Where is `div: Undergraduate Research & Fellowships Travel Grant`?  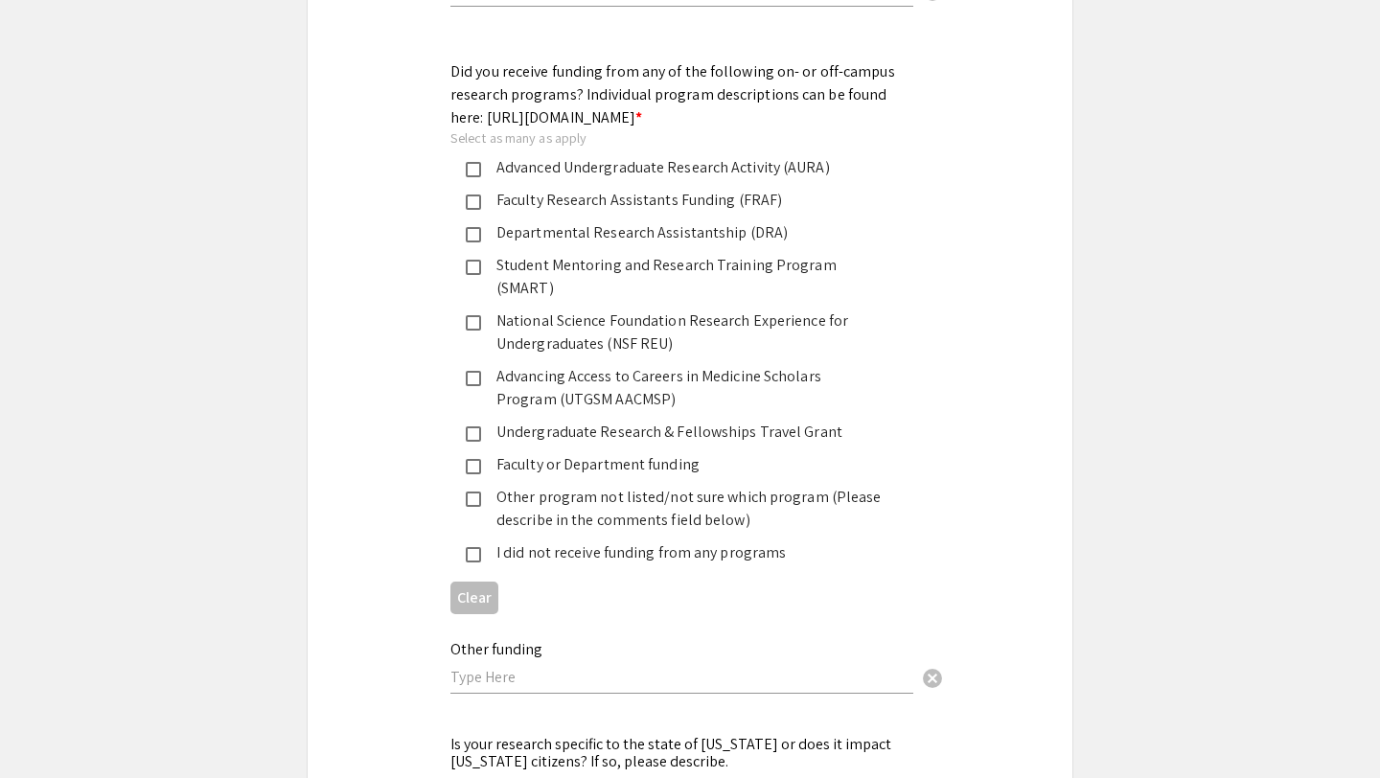
div: Undergraduate Research & Fellowships Travel Grant is located at coordinates (682, 432).